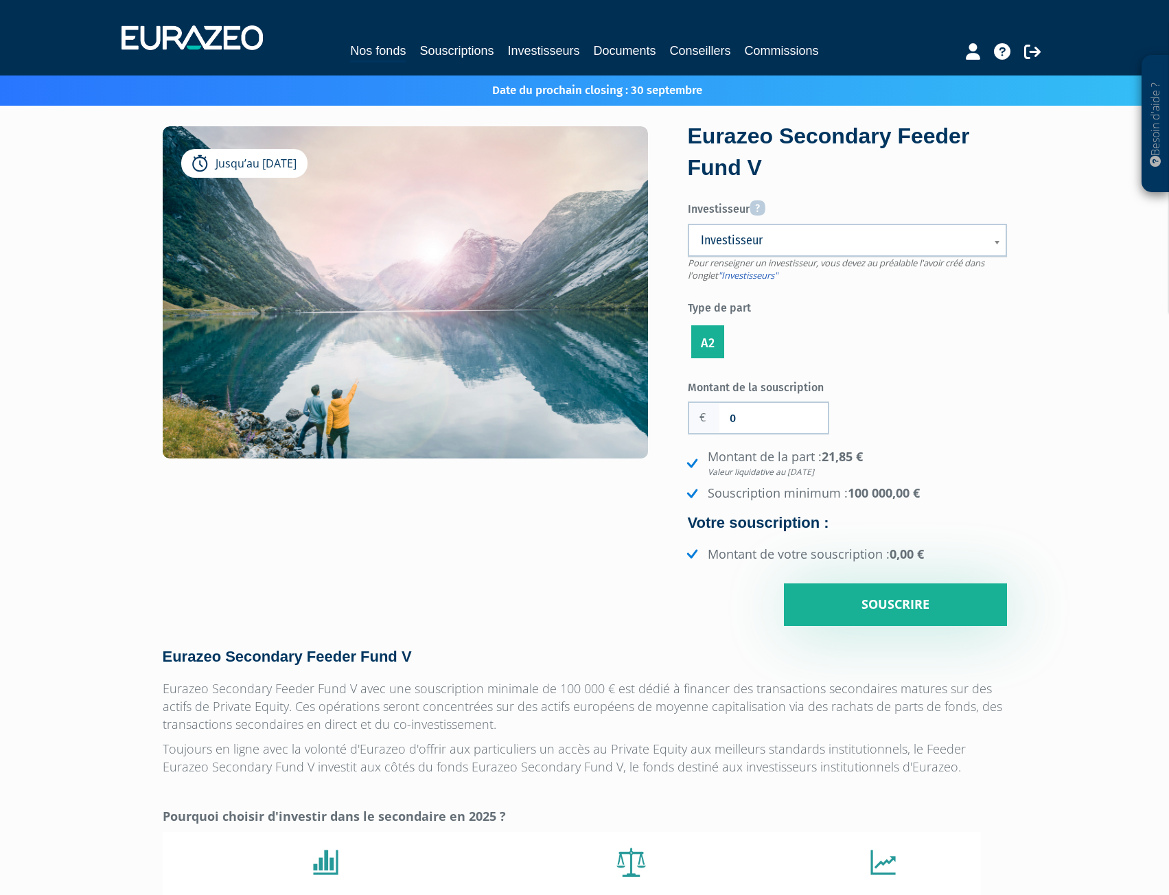  I want to click on img: 1732889491-logotype_eurazeo_blanc_rvb.png, so click(192, 38).